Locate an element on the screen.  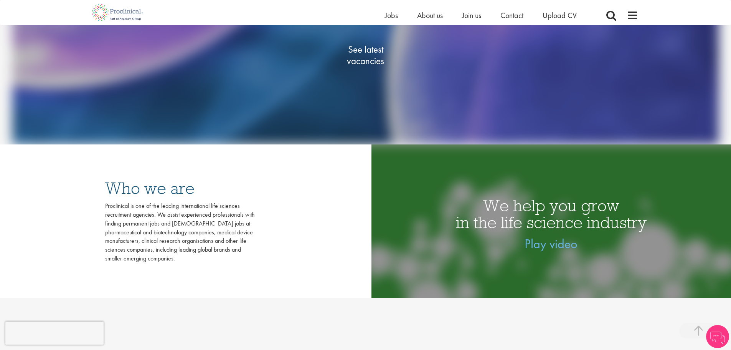
img: Chatbot is located at coordinates (718, 336).